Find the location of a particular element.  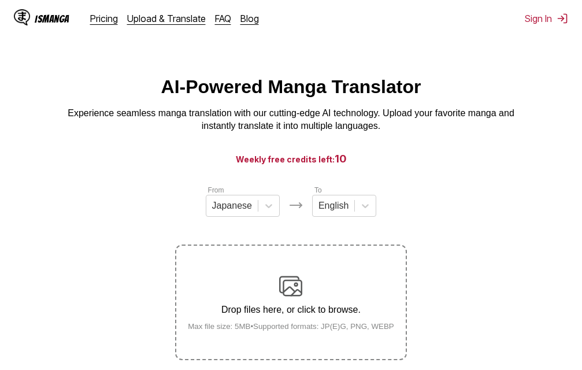

p: Drop files here, or click to browse. is located at coordinates (291, 310).